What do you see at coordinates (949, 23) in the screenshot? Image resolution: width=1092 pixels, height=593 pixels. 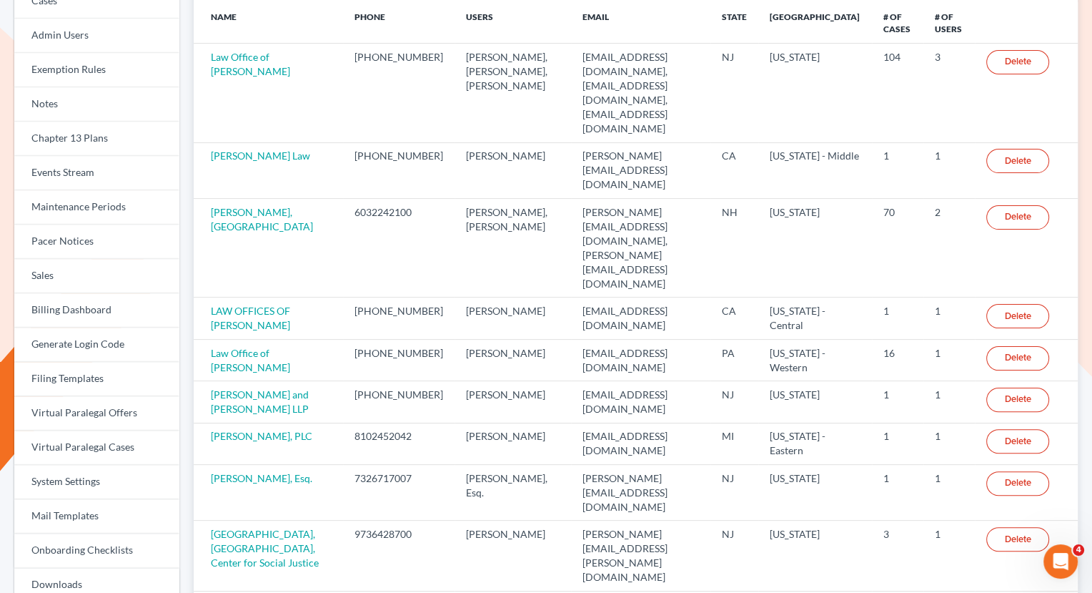 I see `th: # of Users` at bounding box center [949, 23].